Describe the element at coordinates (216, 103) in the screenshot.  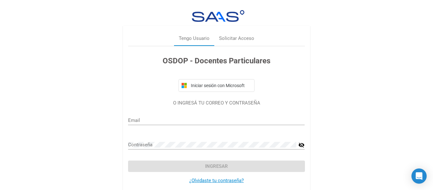
I see `p: O INGRESÁ TU CORREO Y CONTRASEÑA` at that location.